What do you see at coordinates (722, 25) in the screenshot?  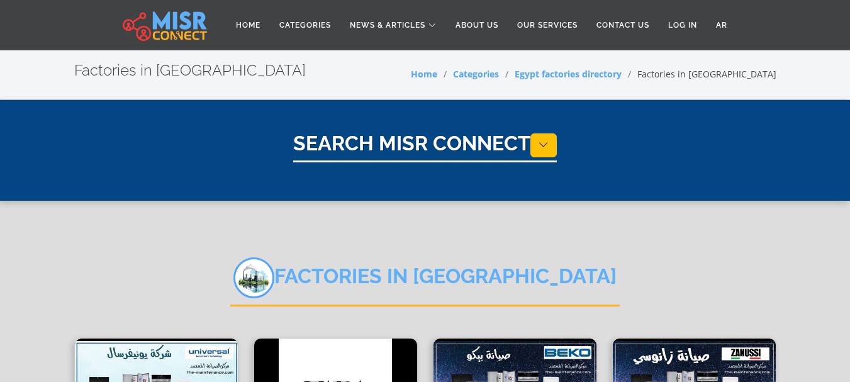 I see `a: AR` at bounding box center [722, 25].